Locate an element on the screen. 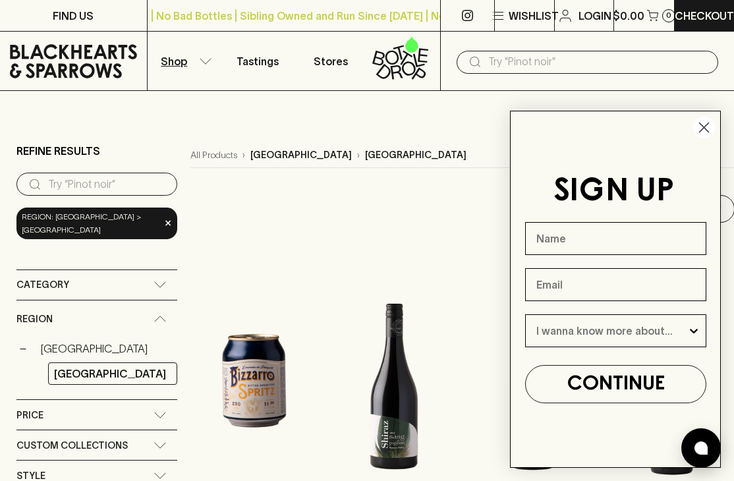 The width and height of the screenshot is (734, 481). span: Category is located at coordinates (43, 285).